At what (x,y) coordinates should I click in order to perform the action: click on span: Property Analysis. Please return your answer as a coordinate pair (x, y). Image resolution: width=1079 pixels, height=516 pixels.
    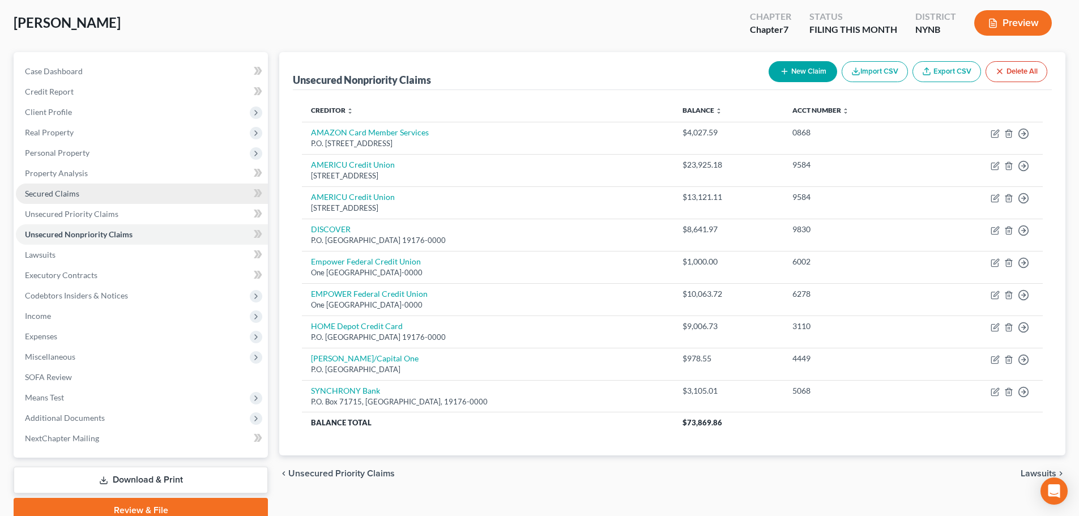
    Looking at the image, I should click on (56, 173).